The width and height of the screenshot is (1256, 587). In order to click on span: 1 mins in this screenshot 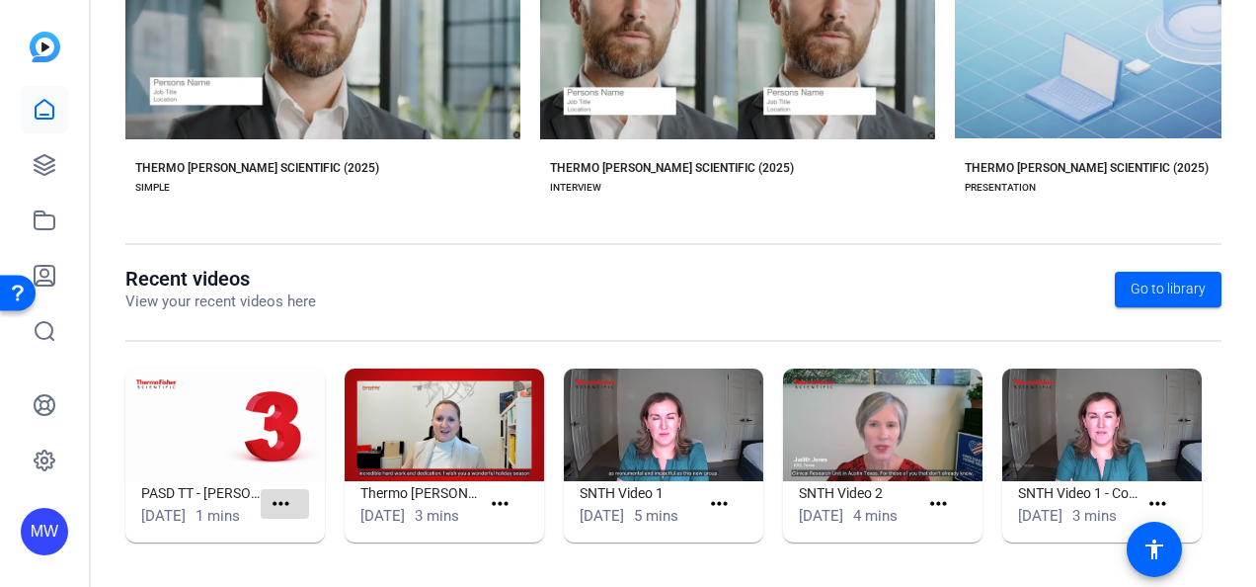, I will do `click(217, 515)`.